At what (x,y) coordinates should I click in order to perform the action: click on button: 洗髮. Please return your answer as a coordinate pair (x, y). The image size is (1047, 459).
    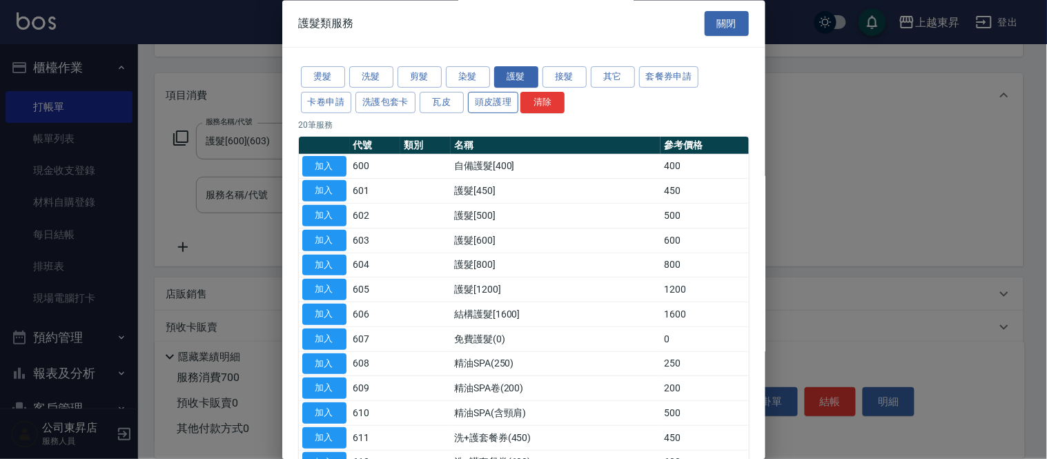
    Looking at the image, I should click on (371, 77).